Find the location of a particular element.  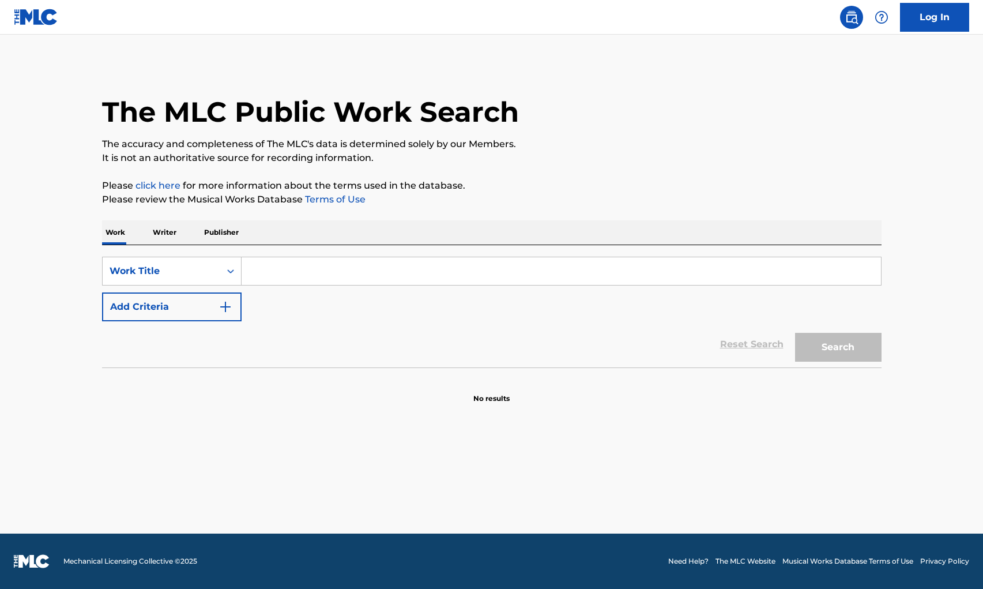

a: Log In is located at coordinates (935, 17).